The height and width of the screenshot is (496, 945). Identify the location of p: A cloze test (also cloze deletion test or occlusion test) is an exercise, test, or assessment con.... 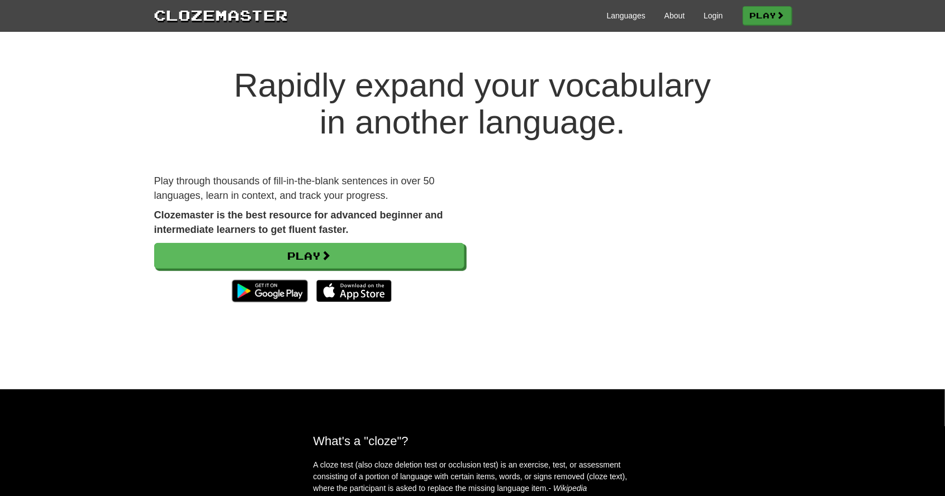
(473, 477).